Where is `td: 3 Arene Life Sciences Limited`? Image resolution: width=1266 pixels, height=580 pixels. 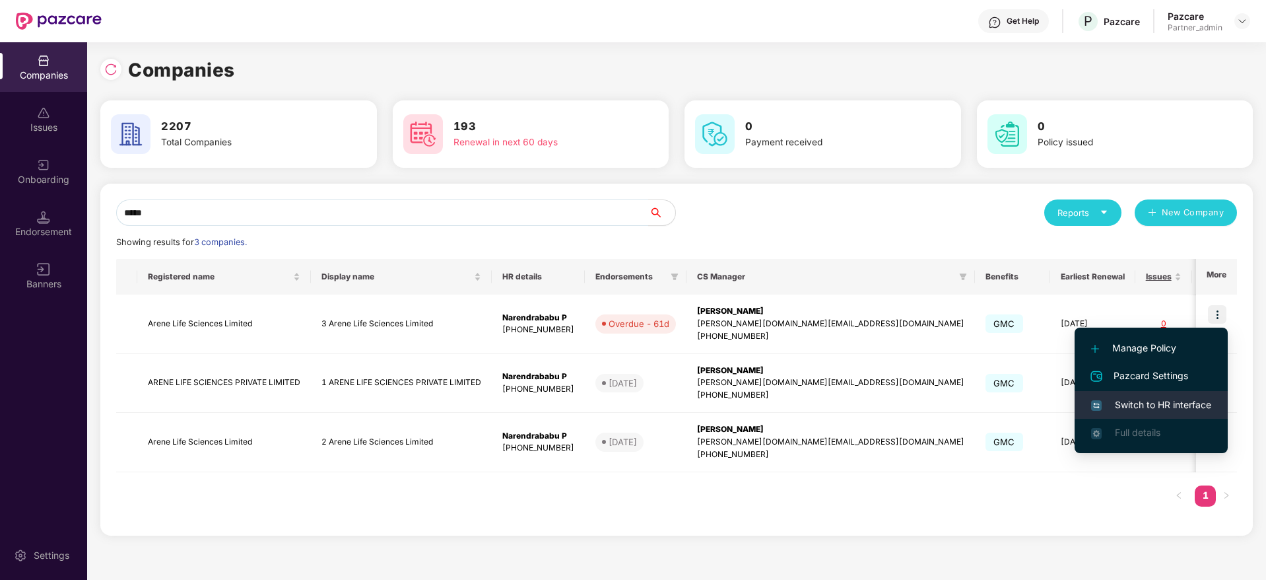
td: 3 Arene Life Sciences Limited is located at coordinates (401, 324).